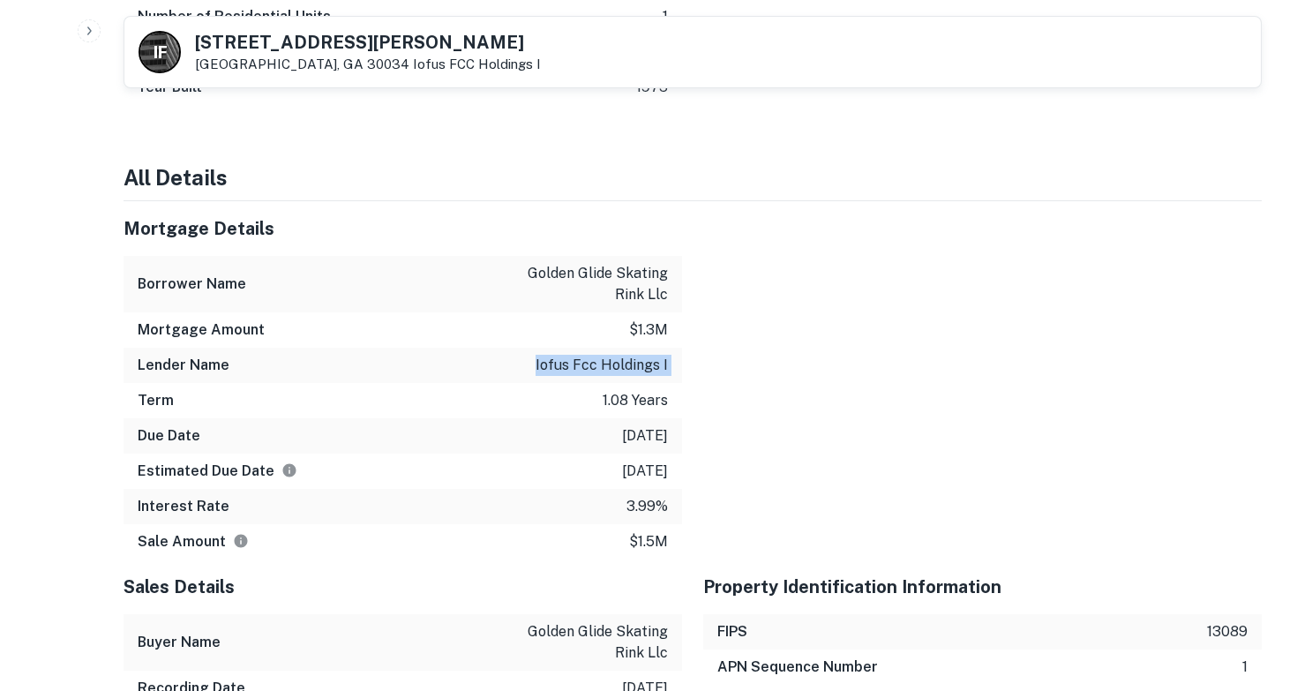 This screenshot has height=691, width=1297. I want to click on h5: Sales Details, so click(402, 587).